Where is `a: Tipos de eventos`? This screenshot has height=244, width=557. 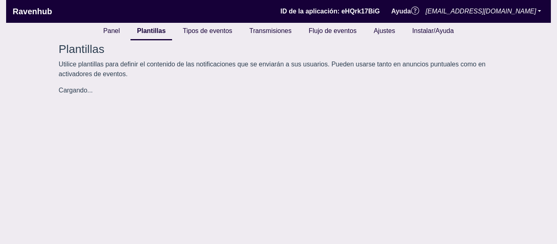
a: Tipos de eventos is located at coordinates (207, 31).